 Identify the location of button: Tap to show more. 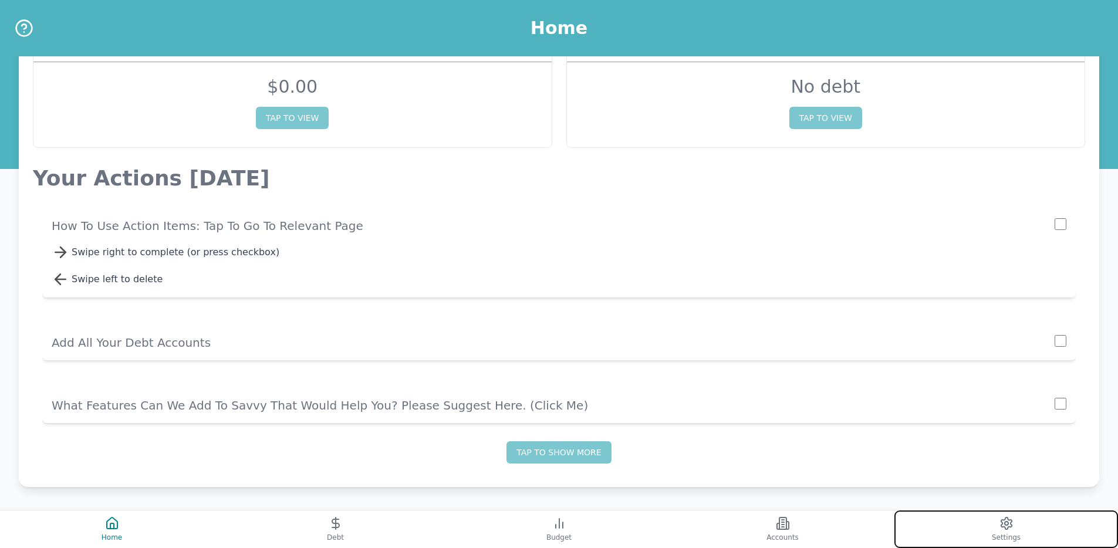
(559, 453).